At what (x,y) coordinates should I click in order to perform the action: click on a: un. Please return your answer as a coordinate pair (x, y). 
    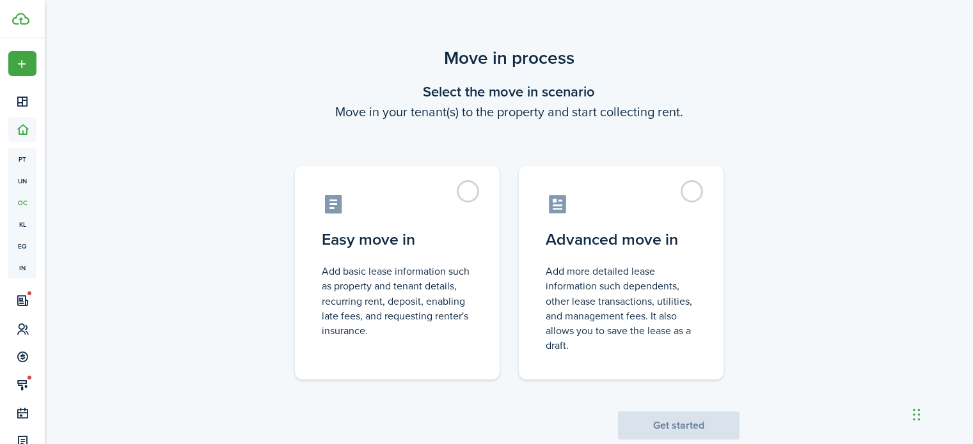
    Looking at the image, I should click on (22, 181).